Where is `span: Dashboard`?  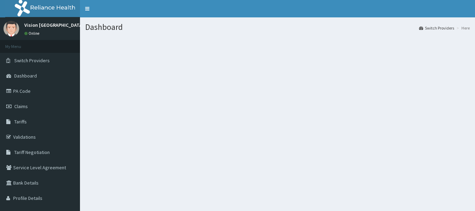 span: Dashboard is located at coordinates (25, 76).